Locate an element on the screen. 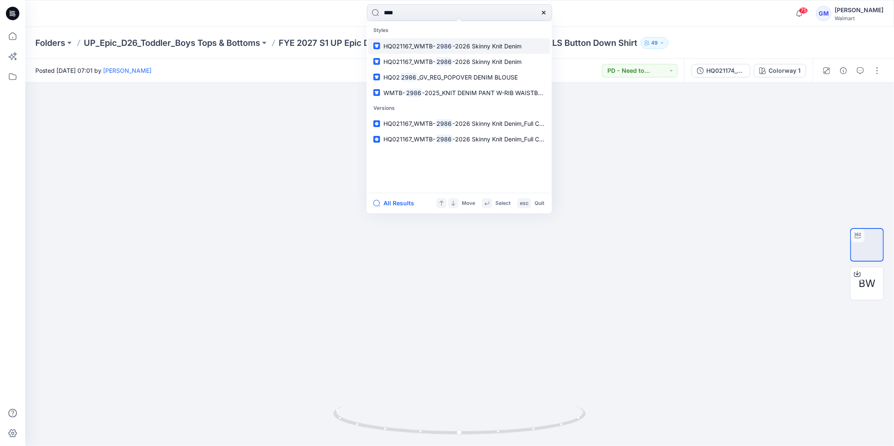  div: HQ021174_GV_LS Button Down Denim Shirt_Full Colorway is located at coordinates (726, 71).